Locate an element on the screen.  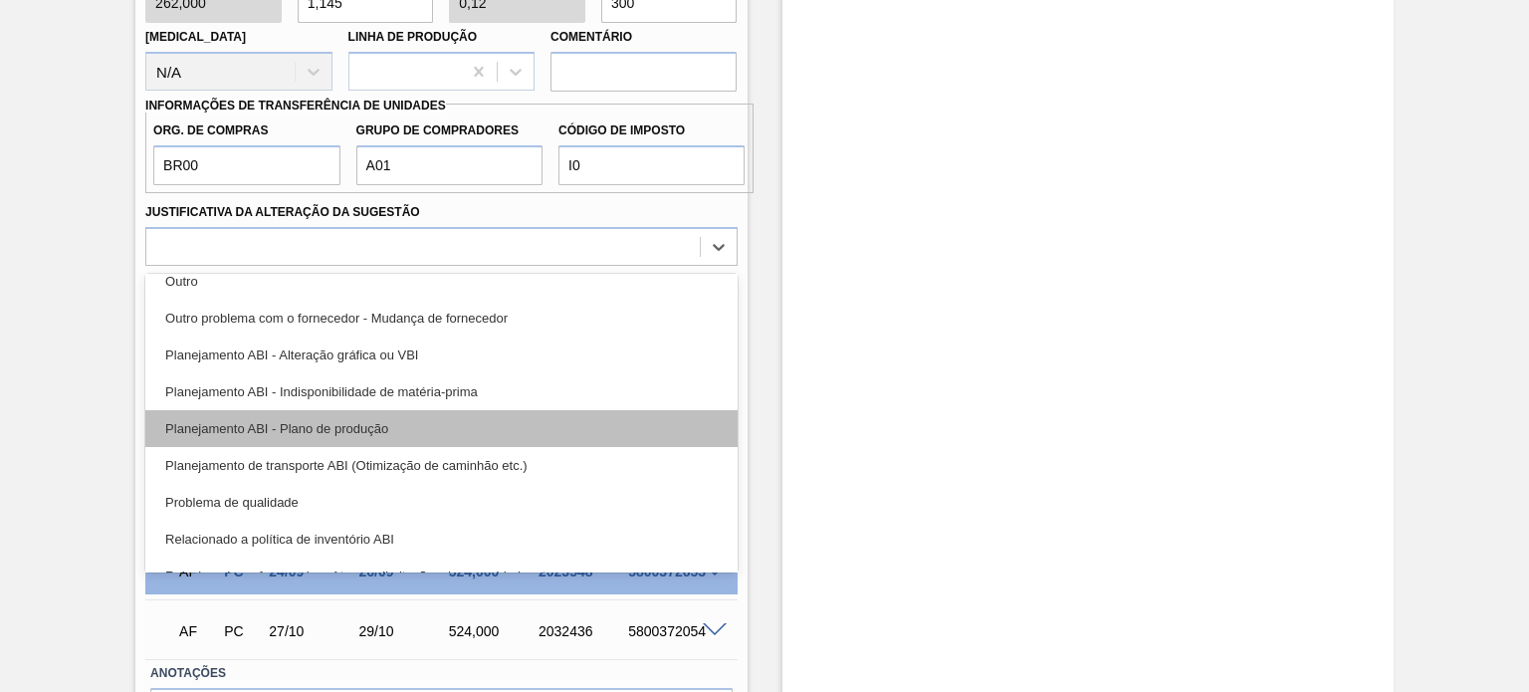
div: Aguardando Faturamento is located at coordinates (196, 631).